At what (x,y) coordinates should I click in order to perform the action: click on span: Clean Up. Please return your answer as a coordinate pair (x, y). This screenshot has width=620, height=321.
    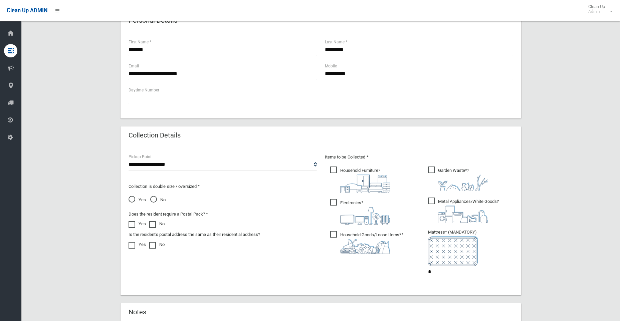
    Looking at the image, I should click on (598, 9).